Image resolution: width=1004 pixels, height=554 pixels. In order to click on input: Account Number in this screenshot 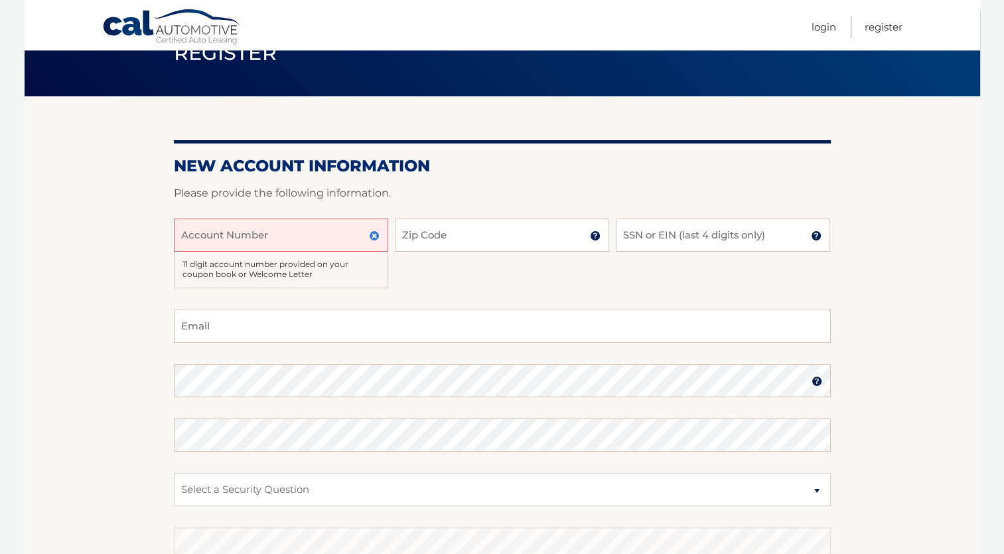, I will do `click(281, 235)`.